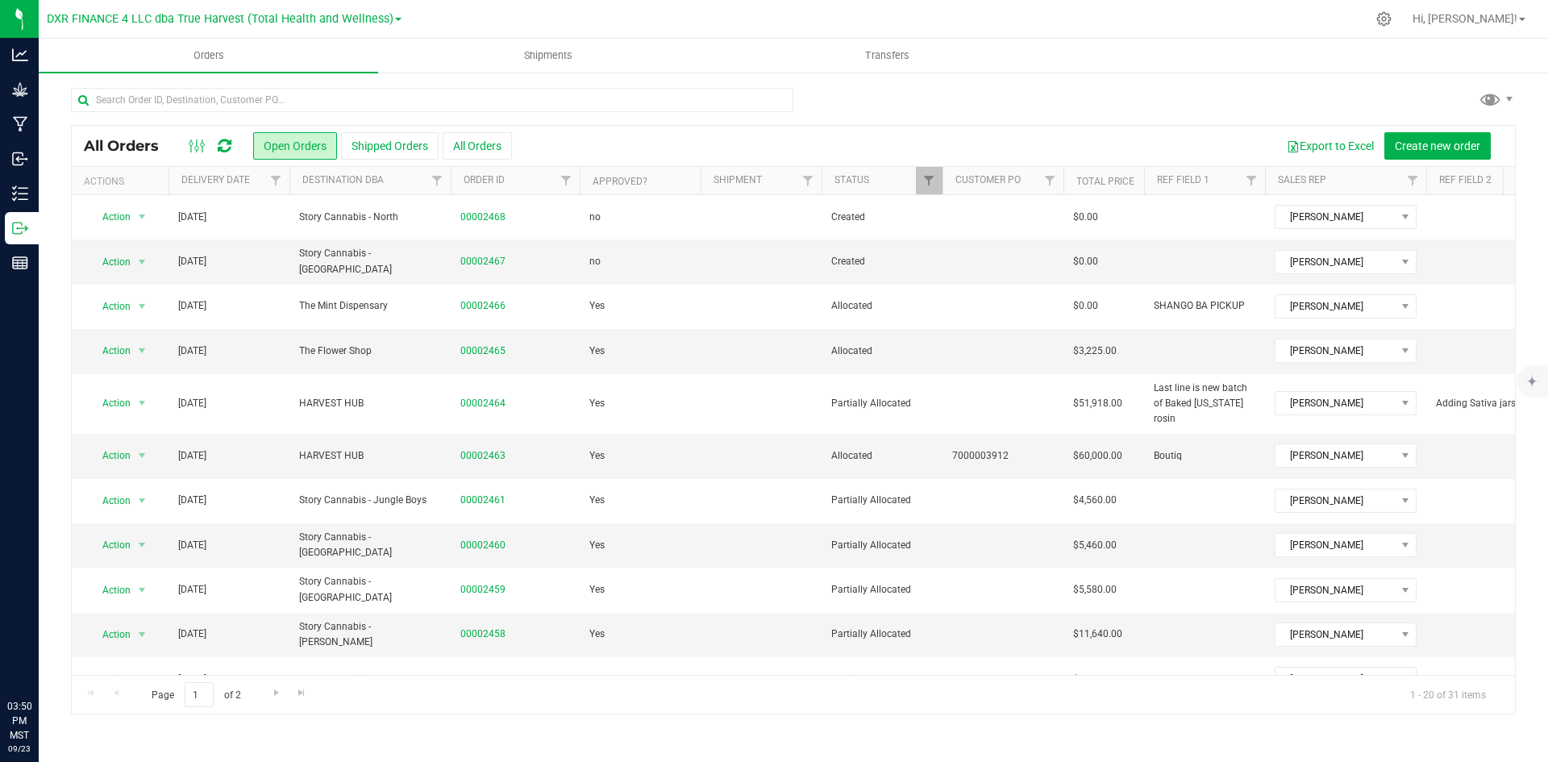  What do you see at coordinates (370, 500) in the screenshot?
I see `span: Story Cannabis - Jungle Boys` at bounding box center [370, 500].